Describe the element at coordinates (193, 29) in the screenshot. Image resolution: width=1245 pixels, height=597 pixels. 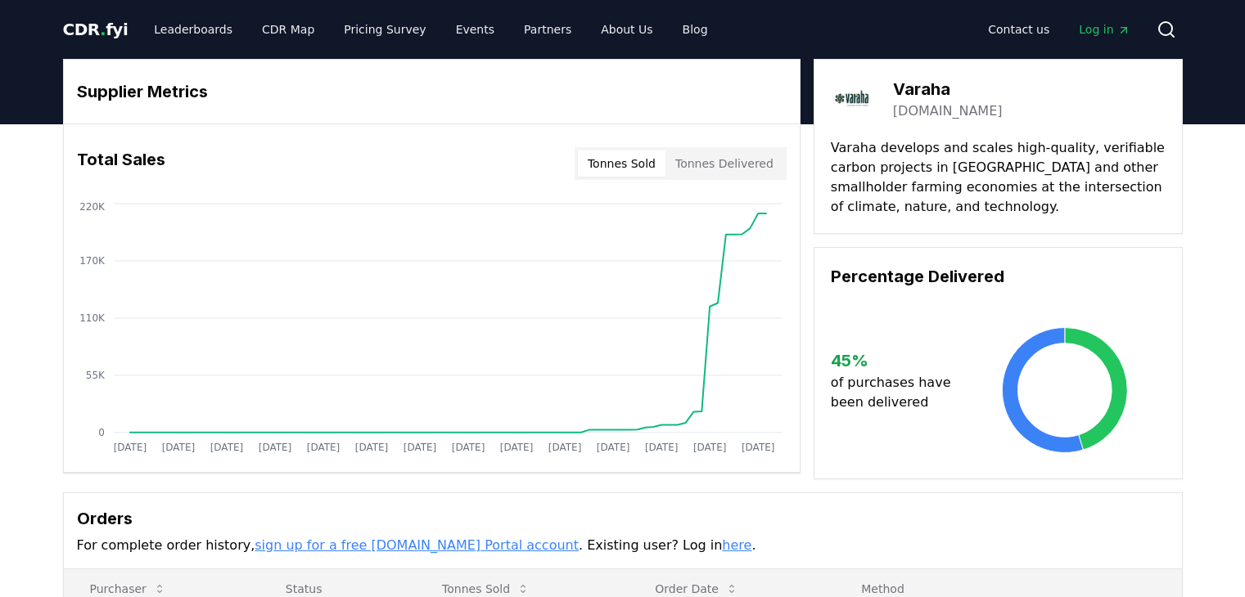
I see `a: Leaderboards` at that location.